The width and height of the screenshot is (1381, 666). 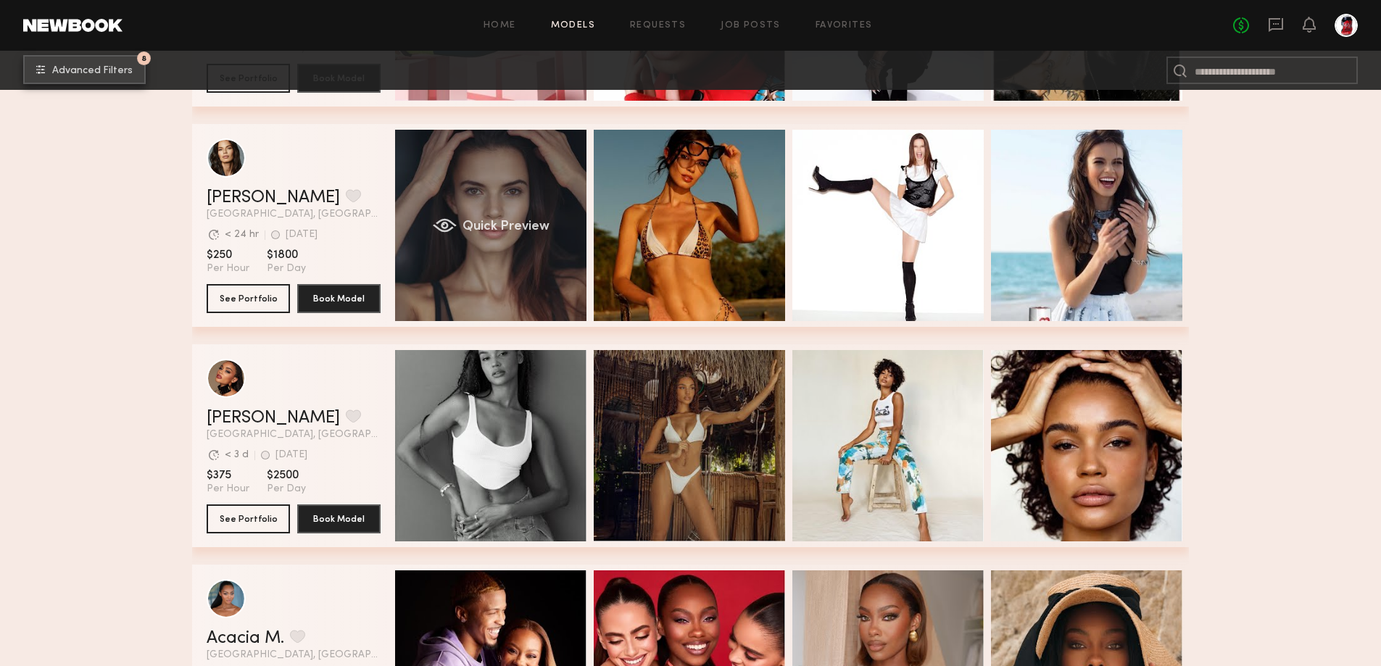 What do you see at coordinates (144, 58) in the screenshot?
I see `span: 8` at bounding box center [144, 58].